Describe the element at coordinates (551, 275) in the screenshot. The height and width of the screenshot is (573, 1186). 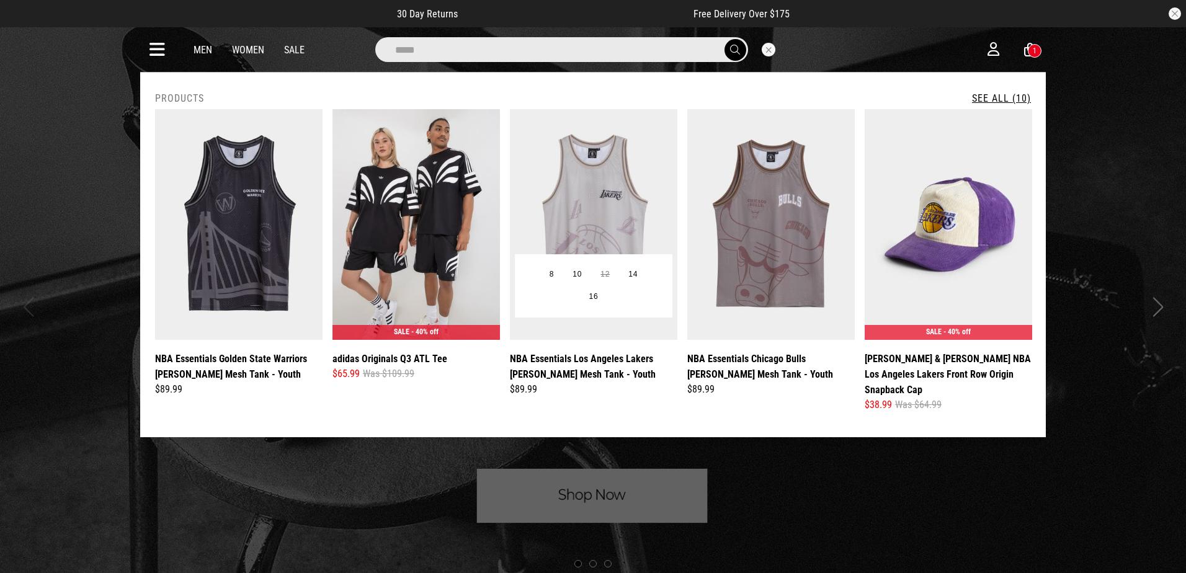
I see `button: 8` at that location.